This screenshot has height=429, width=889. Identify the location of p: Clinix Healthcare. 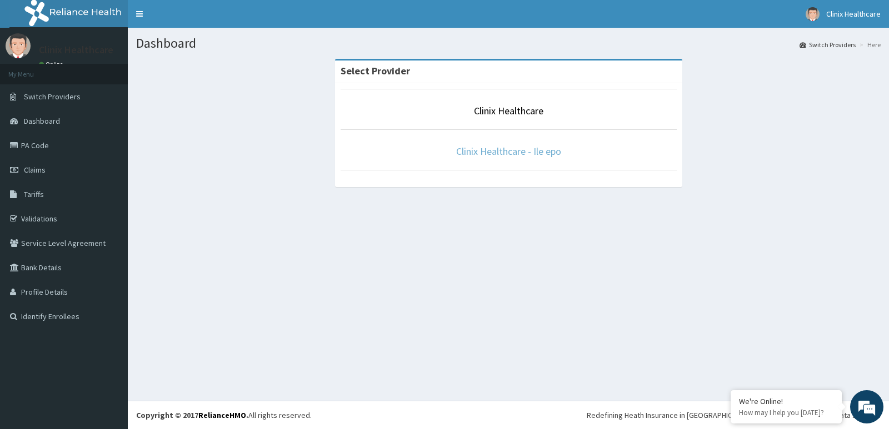
(76, 50).